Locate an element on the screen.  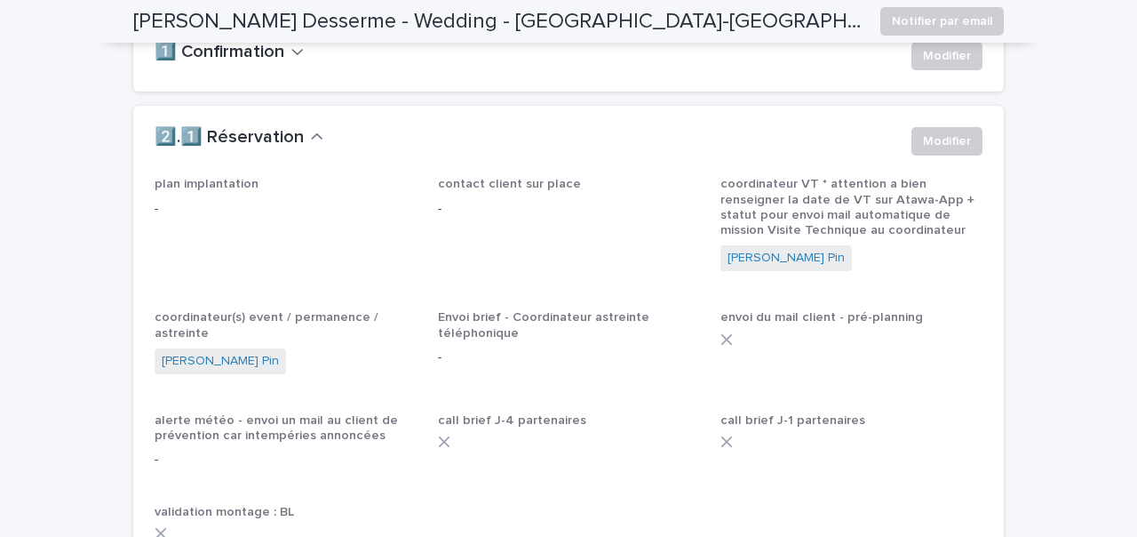
span: coordinateur(s) event / permanence / astreinte is located at coordinates (267, 324).